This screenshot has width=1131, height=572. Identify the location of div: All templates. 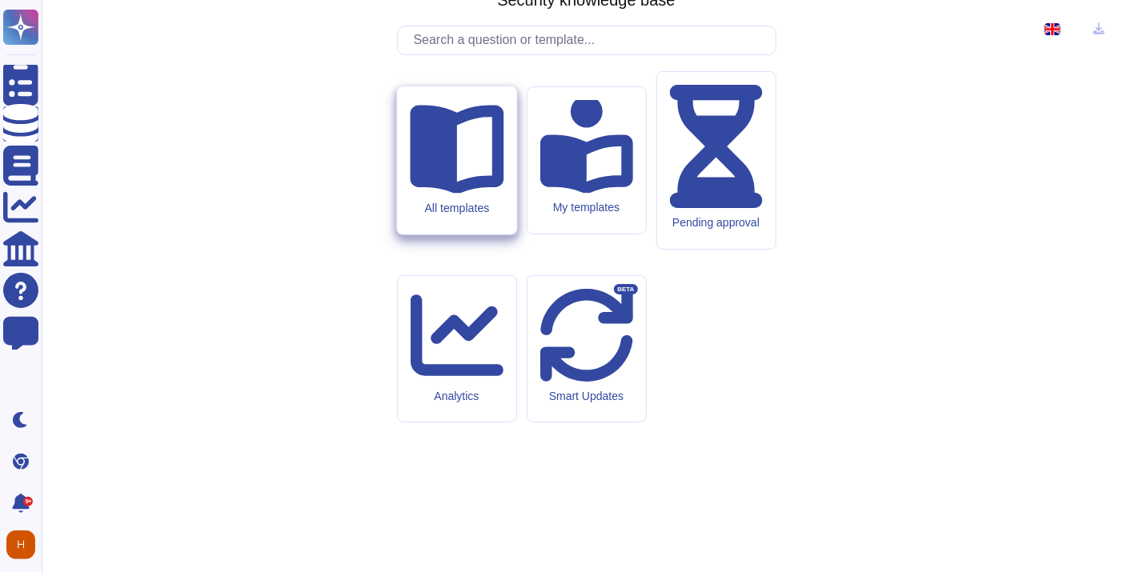
(456, 208).